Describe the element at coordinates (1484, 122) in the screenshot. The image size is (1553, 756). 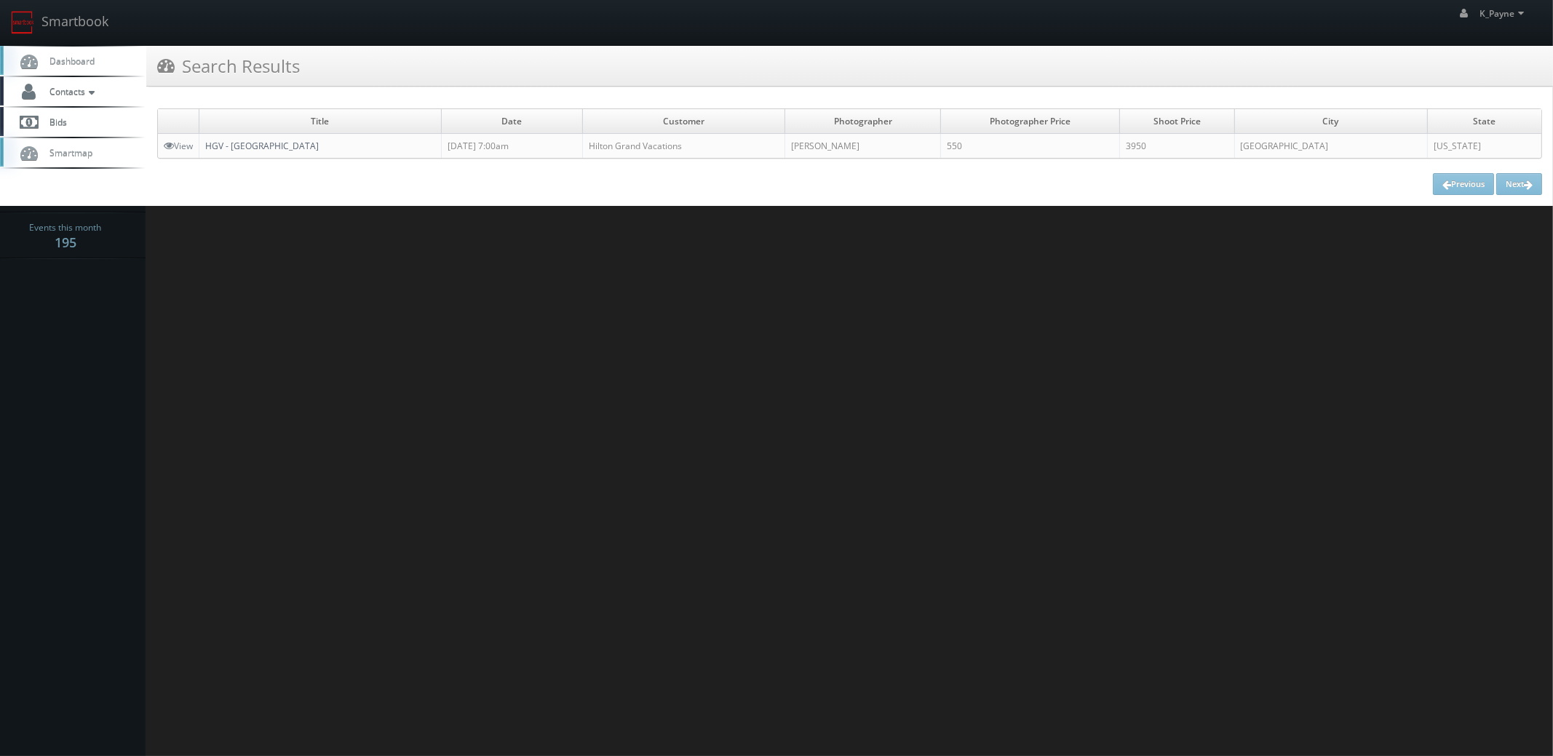
I see `td: State` at that location.